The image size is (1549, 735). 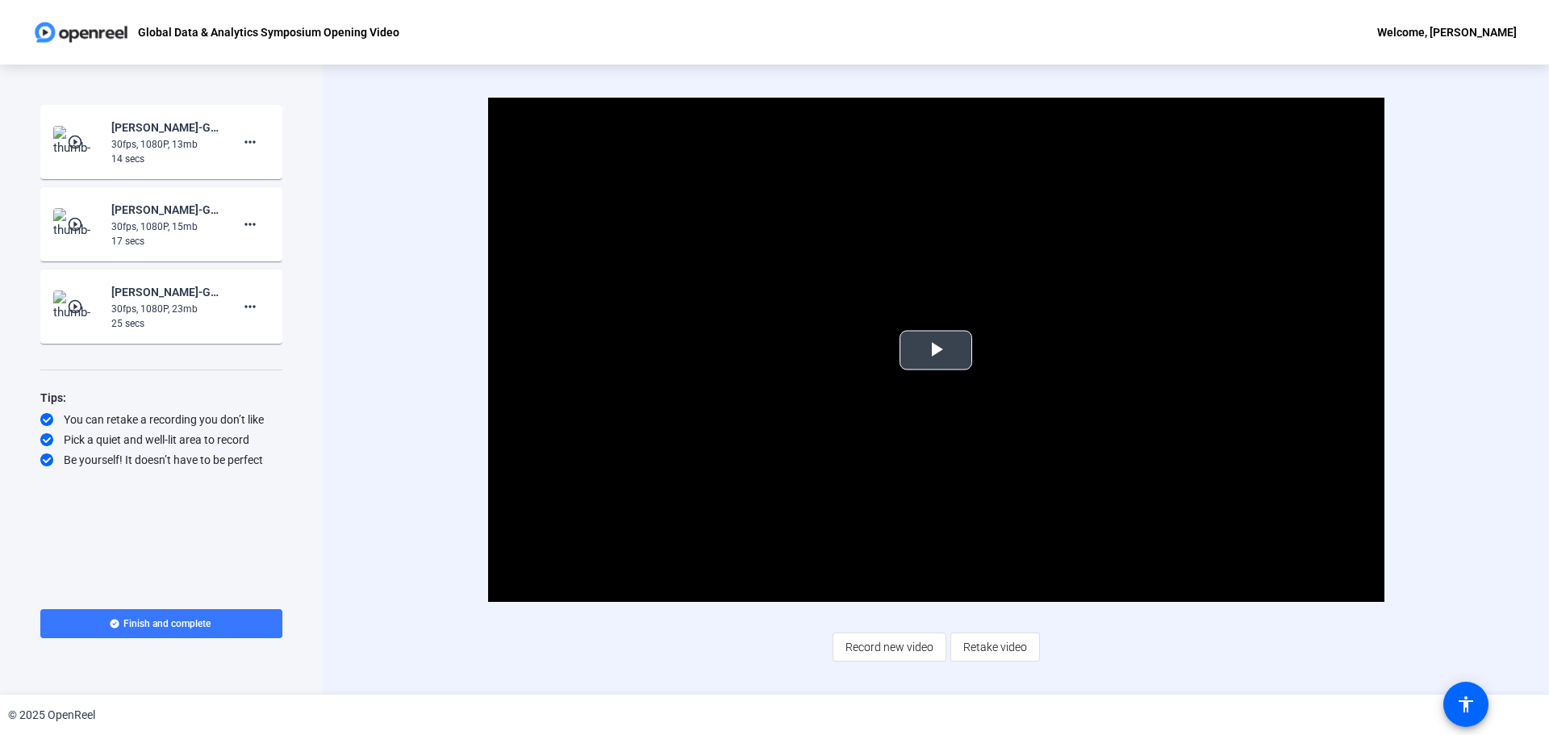 What do you see at coordinates (269, 32) in the screenshot?
I see `p: Global Data & Analytics Symposium Opening Video` at bounding box center [269, 32].